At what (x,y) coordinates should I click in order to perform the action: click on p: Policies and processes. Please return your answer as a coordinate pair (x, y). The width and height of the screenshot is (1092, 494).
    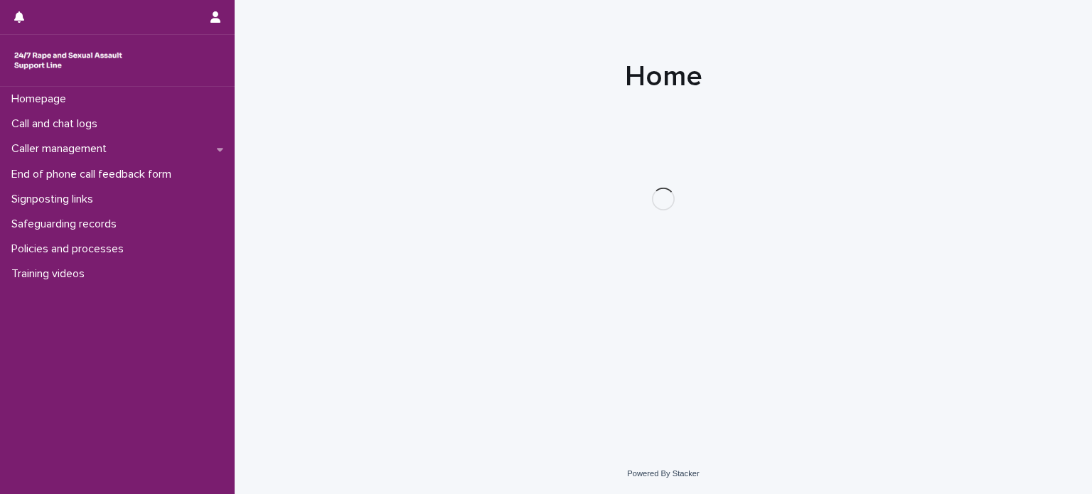
    Looking at the image, I should click on (70, 249).